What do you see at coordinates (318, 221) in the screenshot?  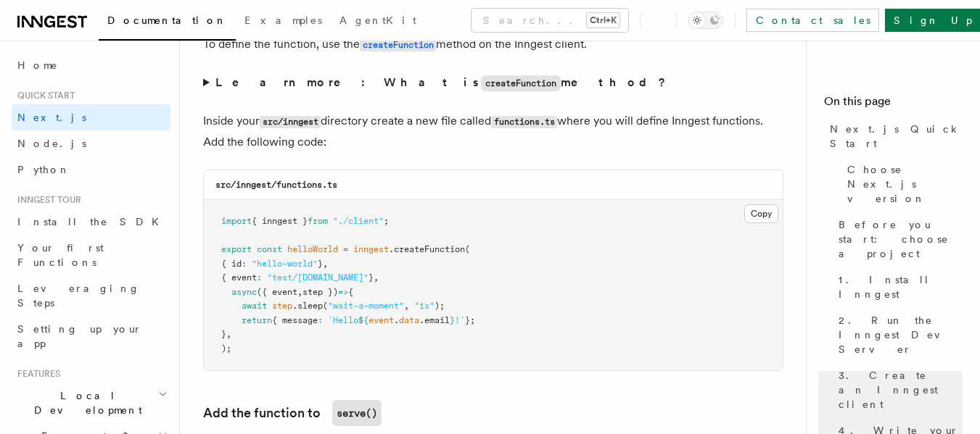 I see `span: from` at bounding box center [318, 221].